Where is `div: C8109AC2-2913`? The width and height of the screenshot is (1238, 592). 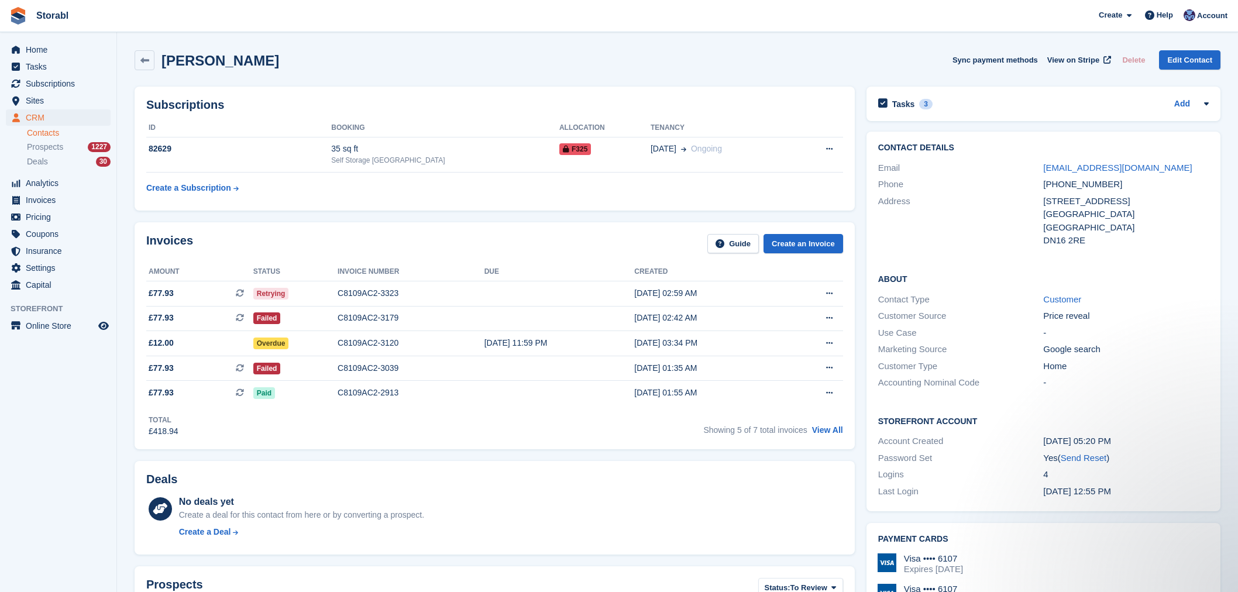 div: C8109AC2-2913 is located at coordinates (411, 393).